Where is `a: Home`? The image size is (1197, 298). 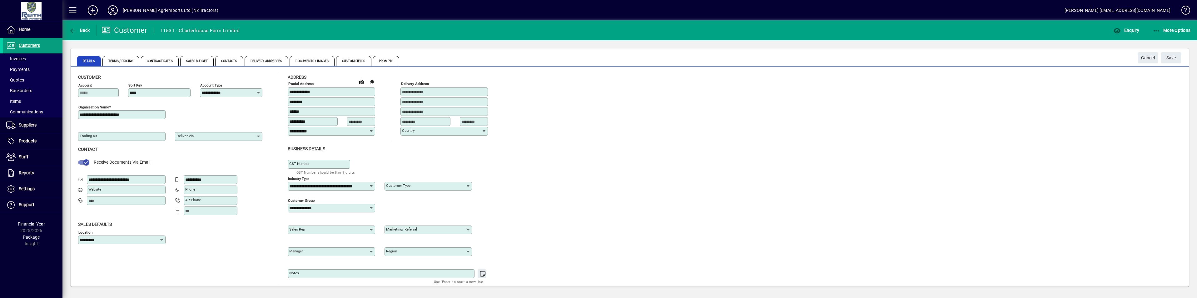 a: Home is located at coordinates (33, 30).